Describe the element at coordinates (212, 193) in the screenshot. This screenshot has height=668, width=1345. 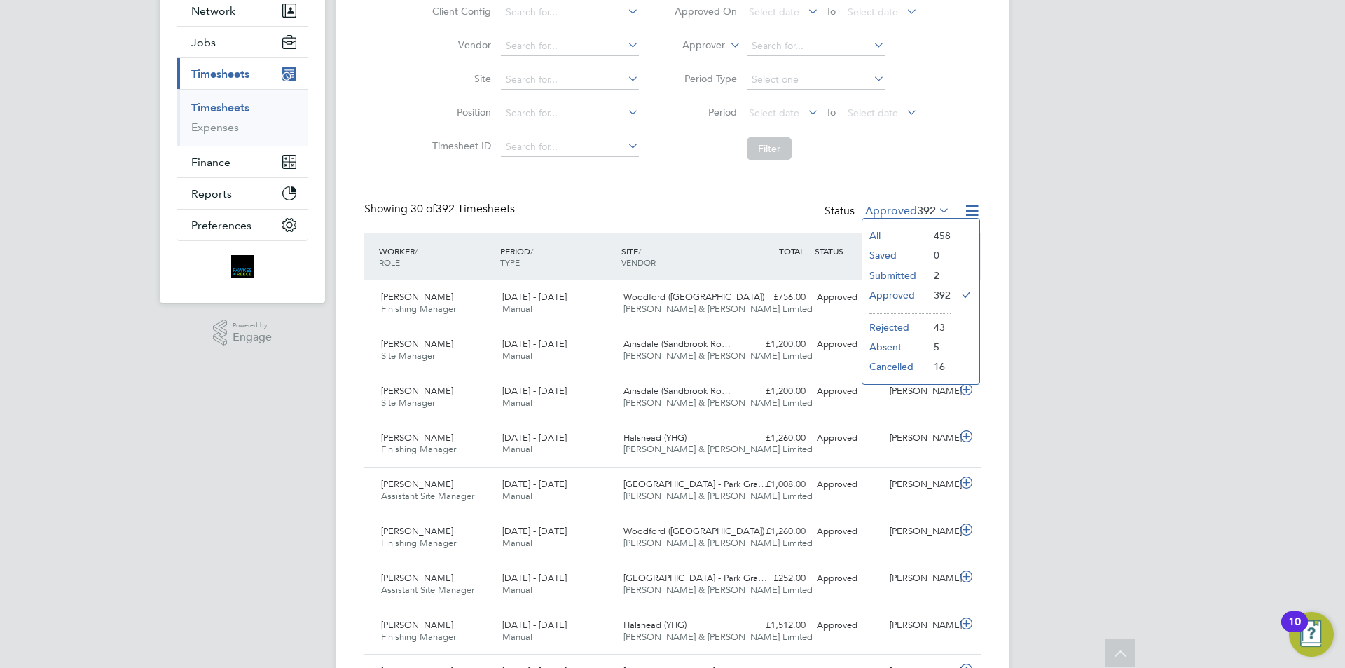
I see `span: Reports` at that location.